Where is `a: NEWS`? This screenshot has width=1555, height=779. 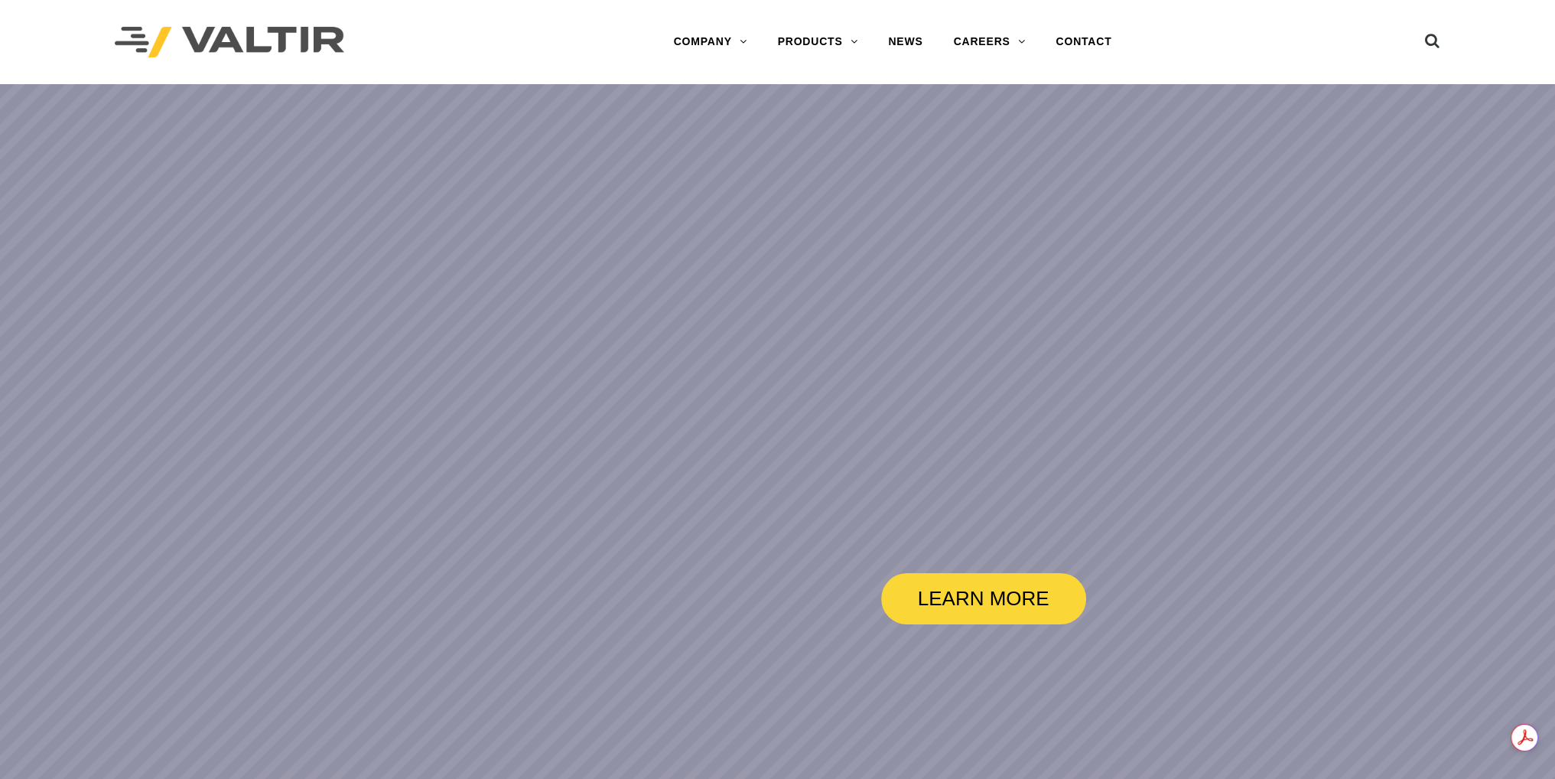
a: NEWS is located at coordinates (905, 42).